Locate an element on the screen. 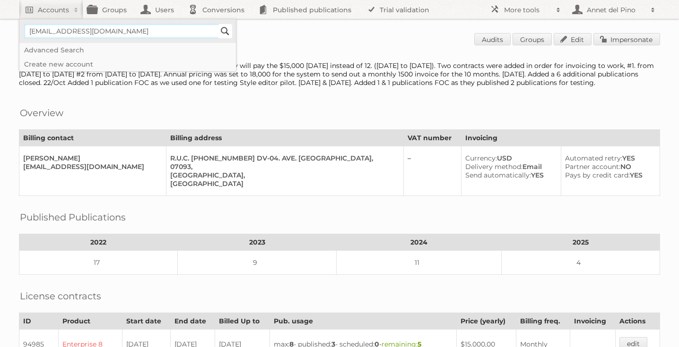 This screenshot has height=347, width=679. th: End date is located at coordinates (192, 321).